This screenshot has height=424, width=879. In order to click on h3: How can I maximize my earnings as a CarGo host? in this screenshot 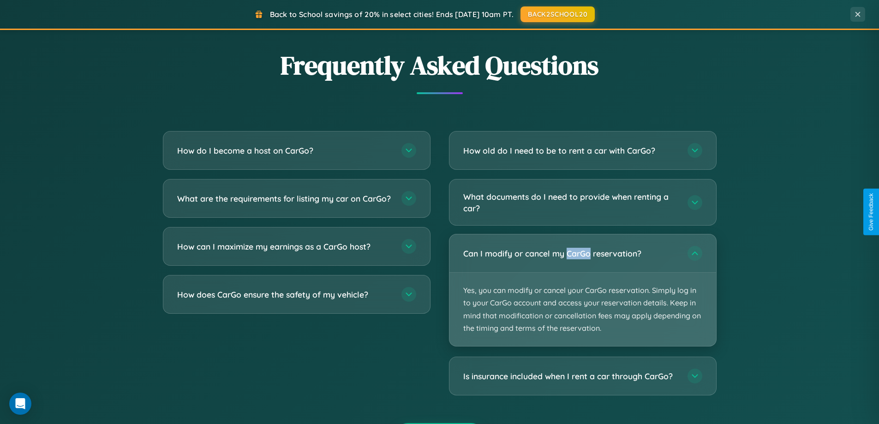, I will do `click(285, 246)`.